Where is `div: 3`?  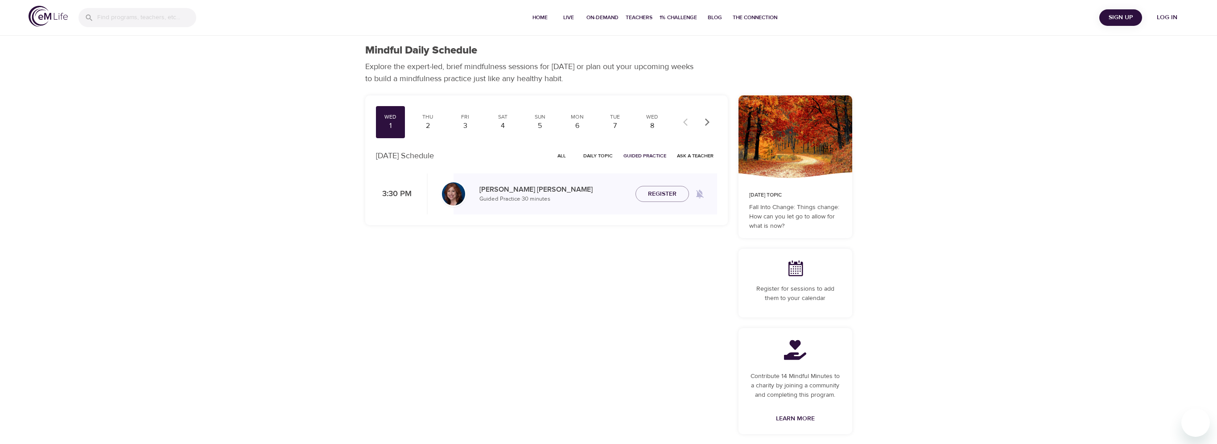 div: 3 is located at coordinates (465, 126).